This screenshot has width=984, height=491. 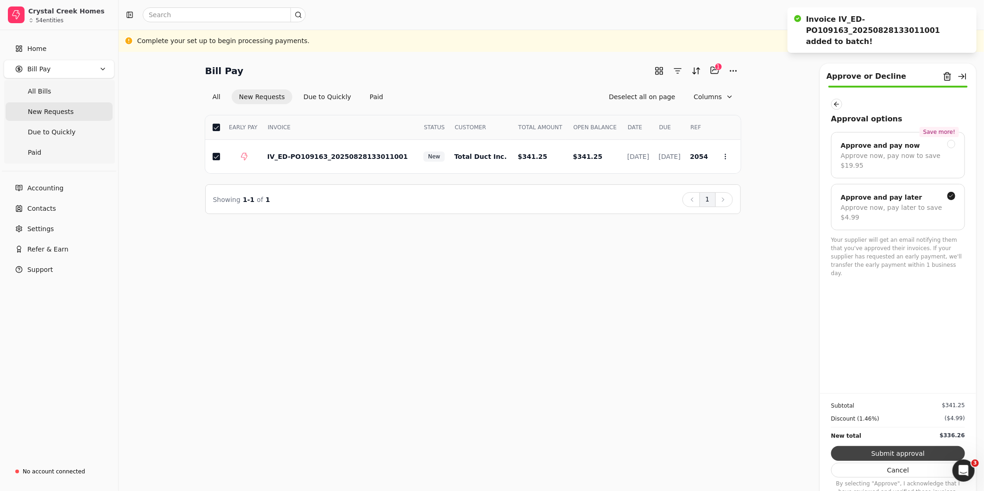 I want to click on span: Showing, so click(x=227, y=200).